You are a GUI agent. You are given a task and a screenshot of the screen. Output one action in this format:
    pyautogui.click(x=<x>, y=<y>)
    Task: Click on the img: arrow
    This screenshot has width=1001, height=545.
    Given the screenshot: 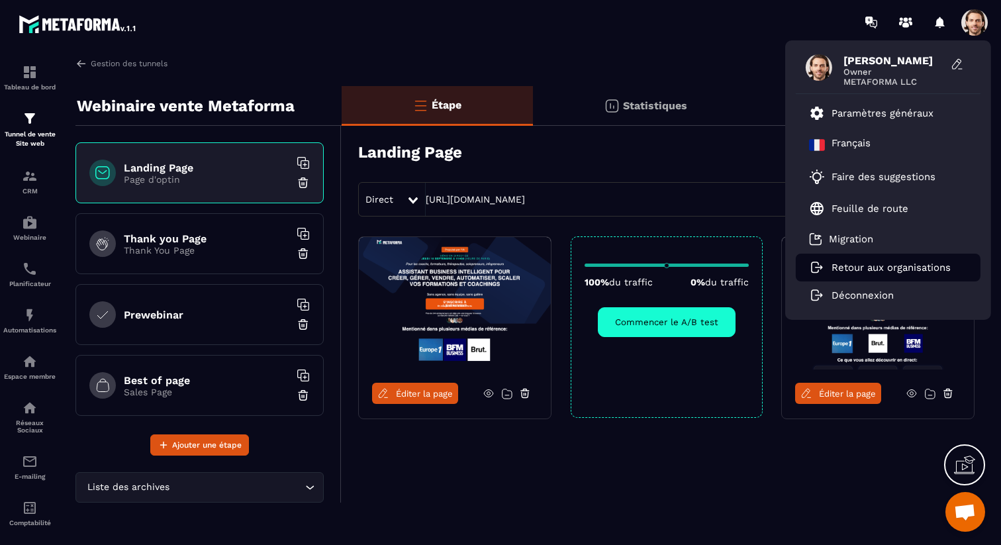 What is the action you would take?
    pyautogui.click(x=81, y=64)
    